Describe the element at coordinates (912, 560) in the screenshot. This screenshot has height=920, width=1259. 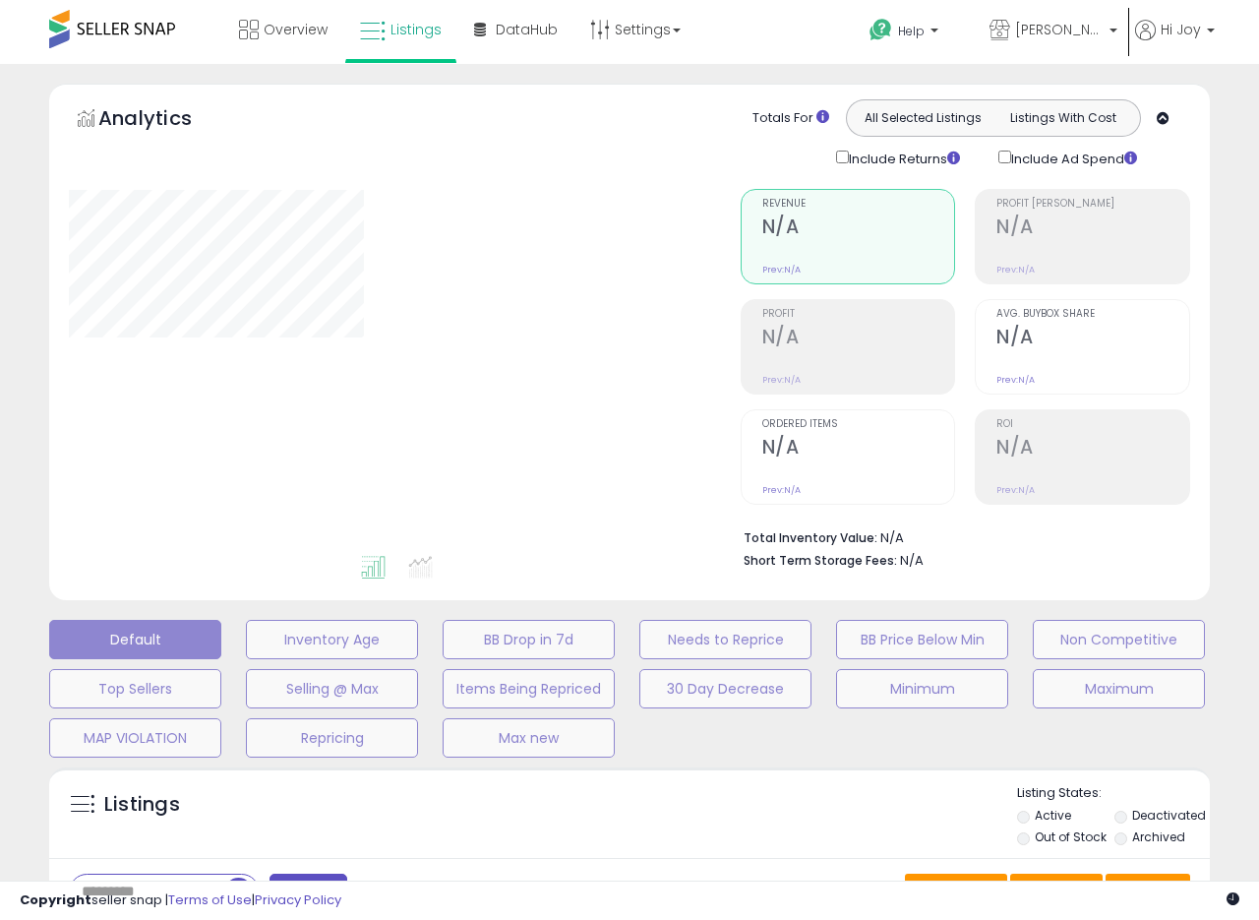
I see `span: N/A` at that location.